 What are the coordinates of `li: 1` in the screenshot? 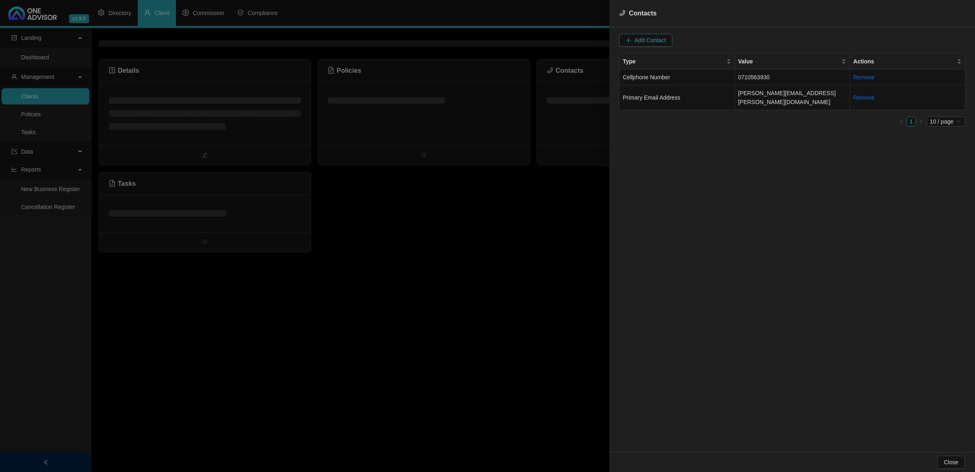 It's located at (911, 122).